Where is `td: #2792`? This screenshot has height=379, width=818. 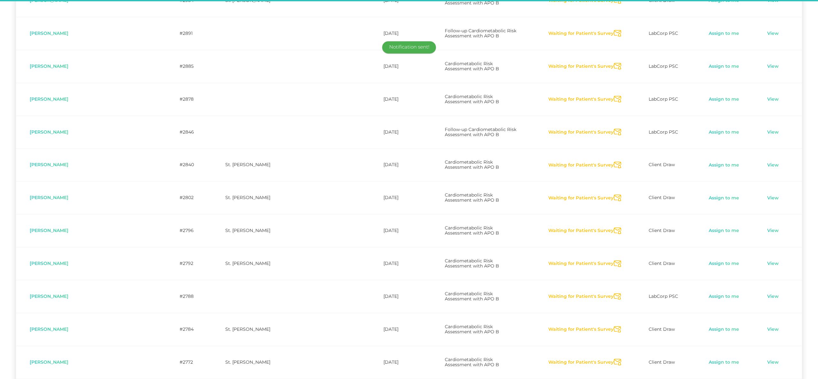 td: #2792 is located at coordinates (188, 263).